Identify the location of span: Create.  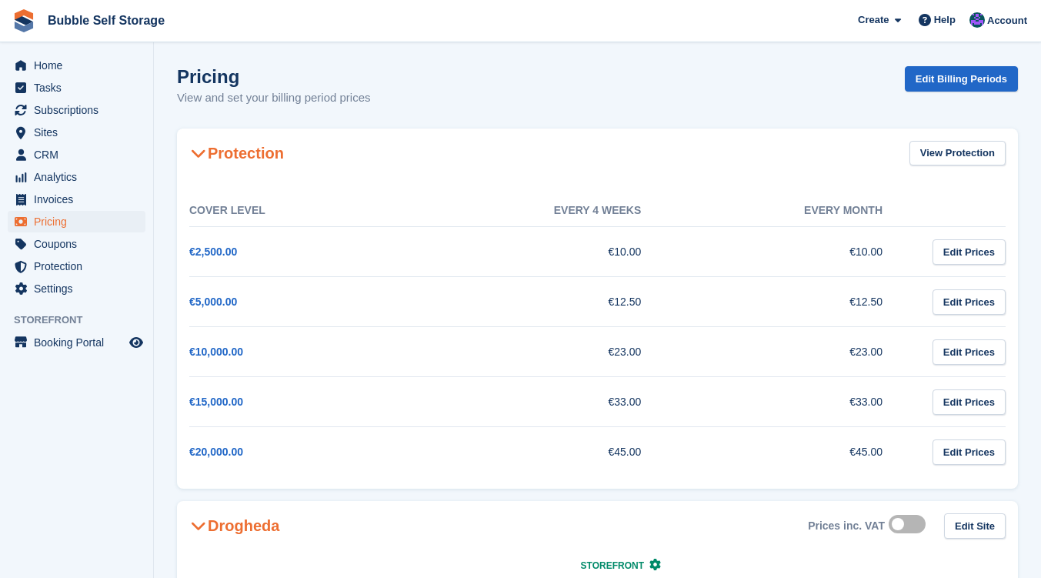
(874, 20).